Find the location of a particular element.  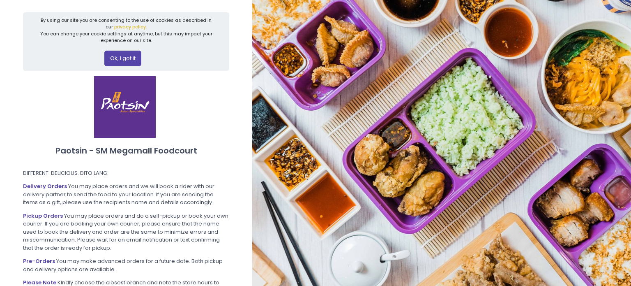

b: Pre-Orders is located at coordinates (39, 261).